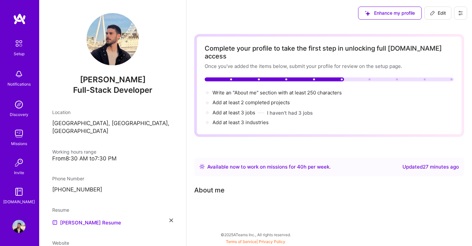 The image size is (472, 246). Describe the element at coordinates (269, 167) in the screenshot. I see `div: Available now to work on missions for h per week .` at that location.